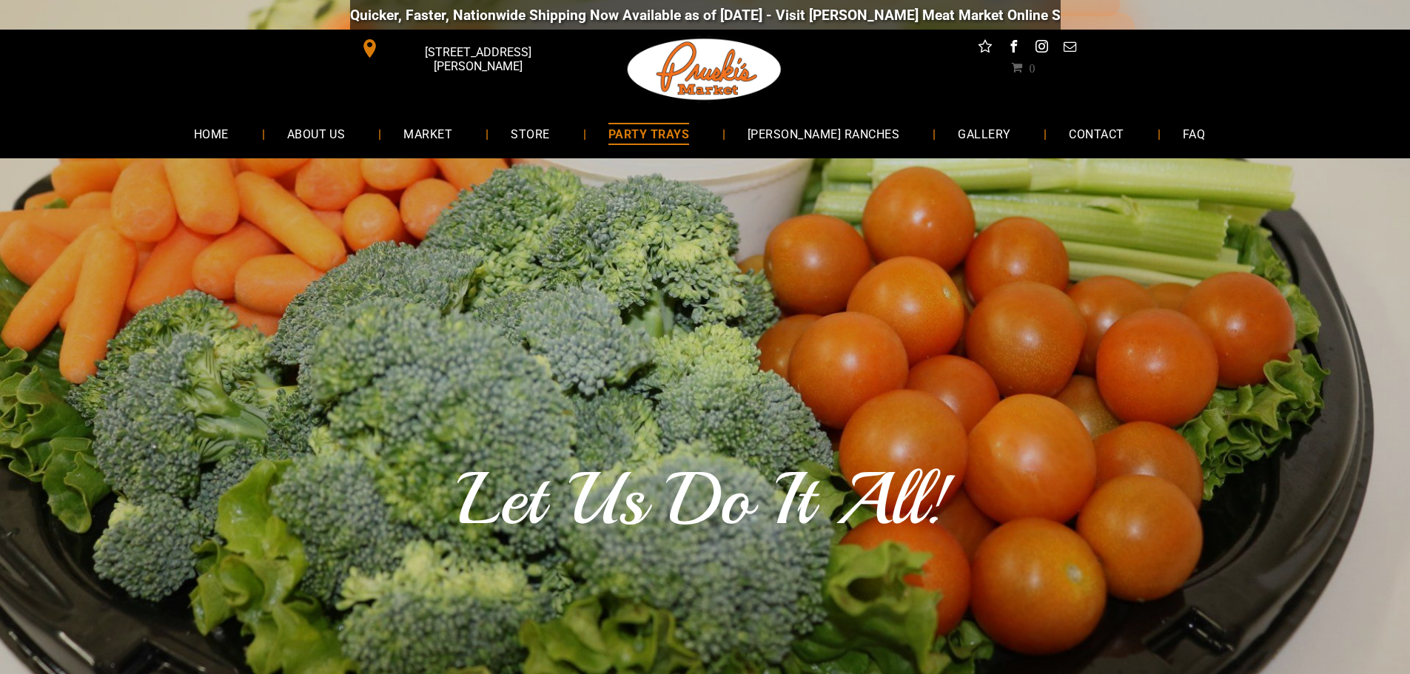  Describe the element at coordinates (704, 500) in the screenshot. I see `font: Let Us Do It All!` at that location.